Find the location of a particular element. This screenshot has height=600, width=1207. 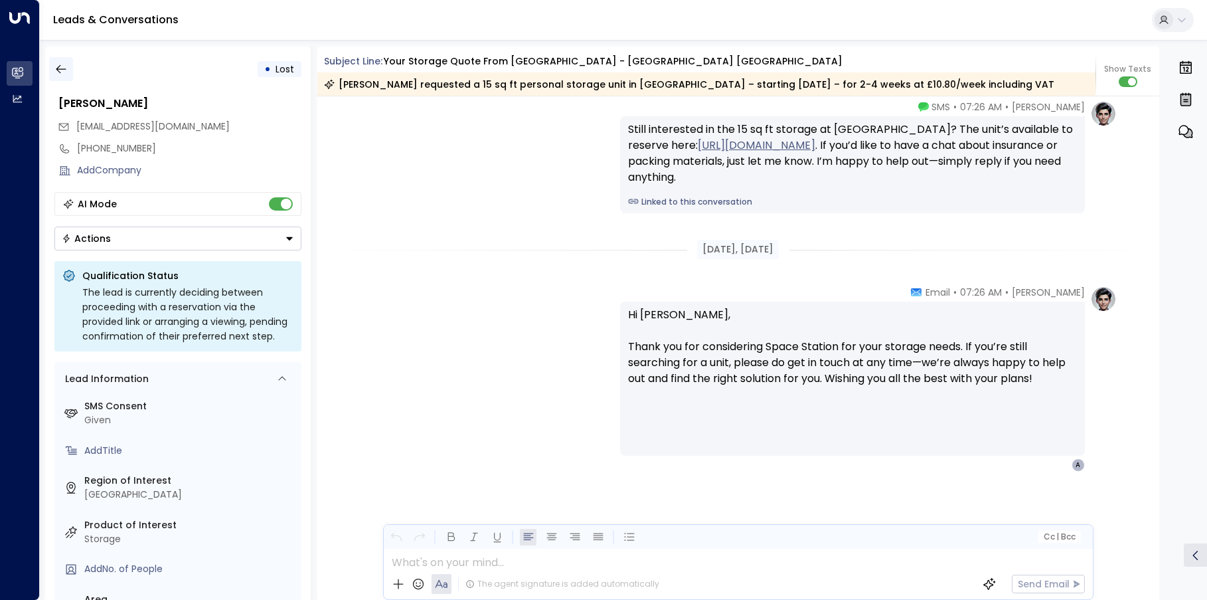

div: Storage is located at coordinates (190, 539).